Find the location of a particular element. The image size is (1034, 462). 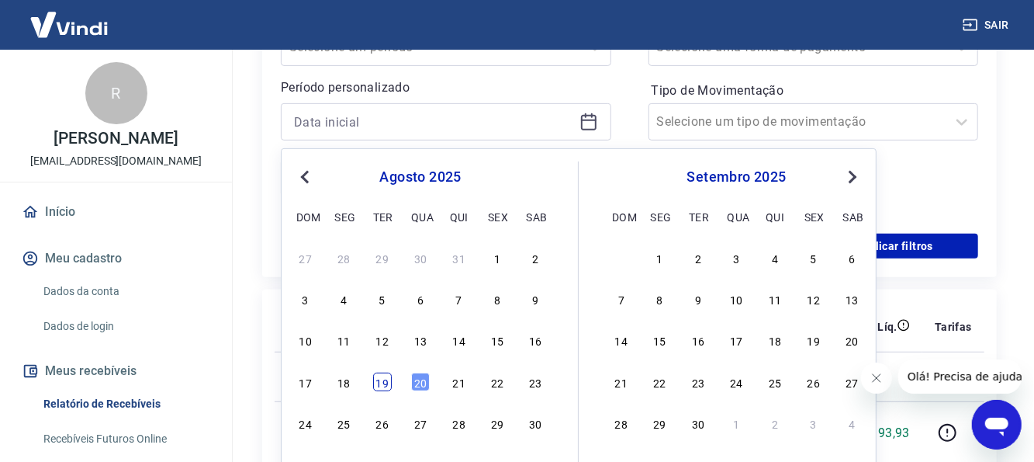

div: Choose quinta-feira, 31 de julho de 2025 is located at coordinates (459, 258).